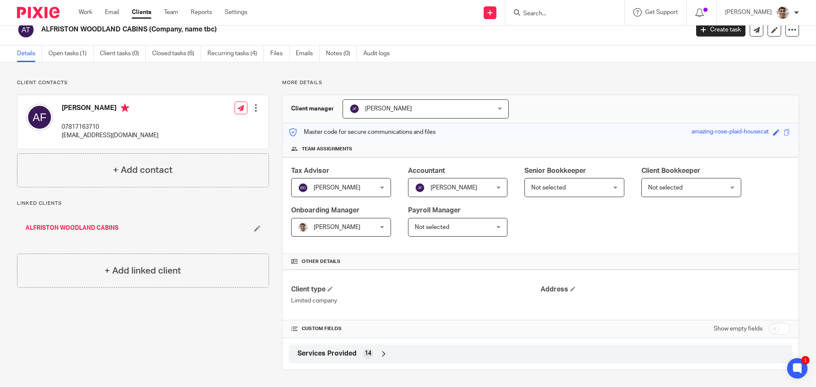 The height and width of the screenshot is (387, 816). What do you see at coordinates (143, 83) in the screenshot?
I see `p: Client contacts` at bounding box center [143, 83].